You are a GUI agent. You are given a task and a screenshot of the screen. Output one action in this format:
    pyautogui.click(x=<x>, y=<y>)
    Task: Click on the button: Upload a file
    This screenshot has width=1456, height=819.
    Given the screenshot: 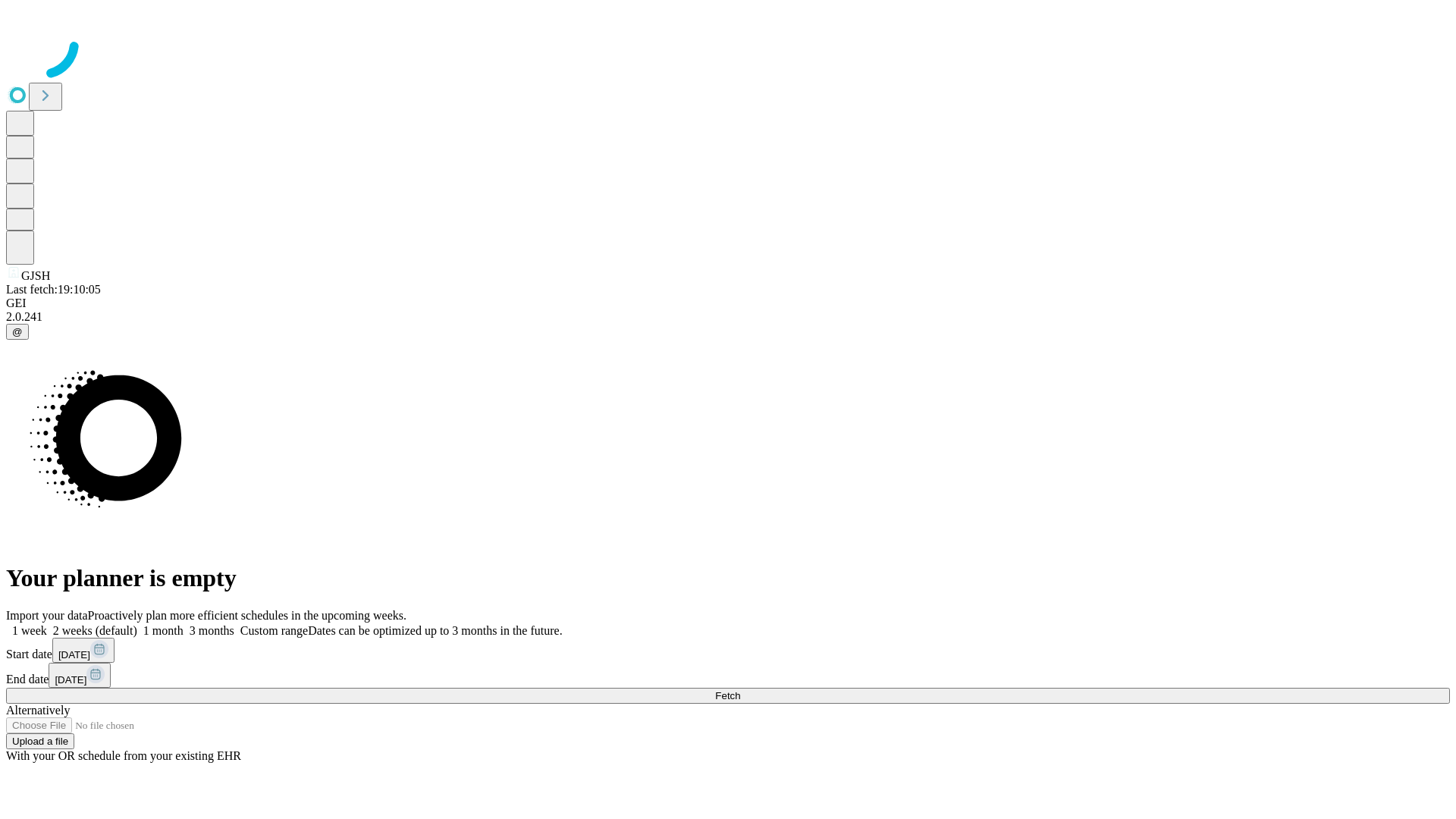 What is the action you would take?
    pyautogui.click(x=40, y=741)
    